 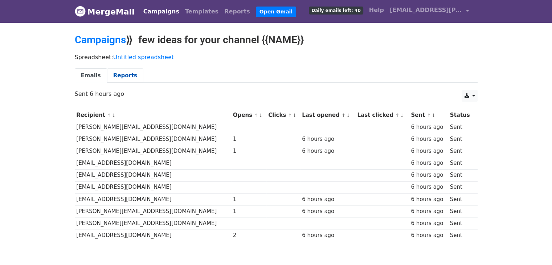 I want to click on th: Sent, so click(x=428, y=115).